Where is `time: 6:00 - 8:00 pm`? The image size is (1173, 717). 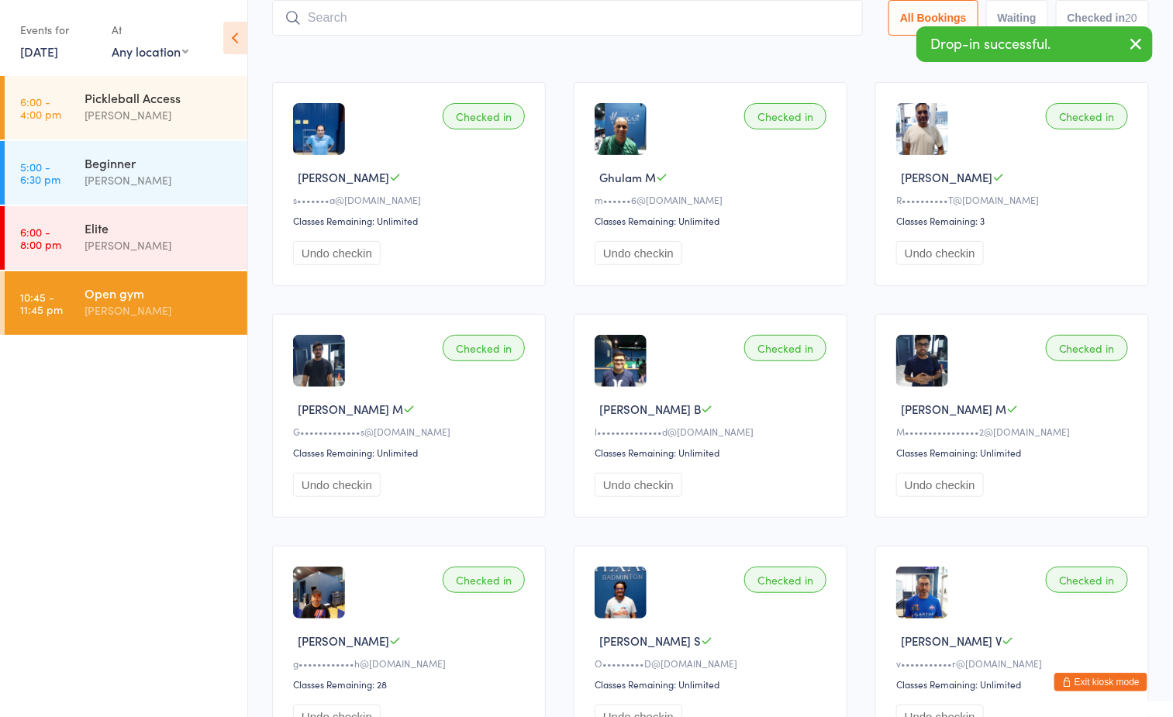 time: 6:00 - 8:00 pm is located at coordinates (40, 238).